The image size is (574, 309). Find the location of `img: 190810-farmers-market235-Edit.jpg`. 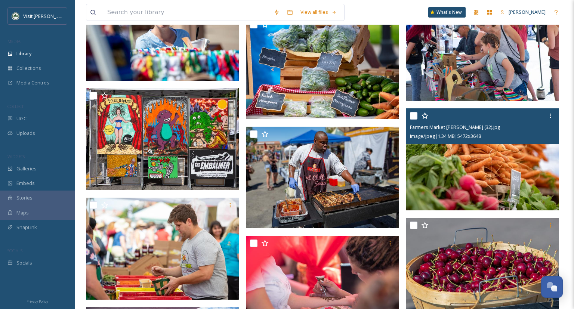

img: 190810-farmers-market235-Edit.jpg is located at coordinates (322, 177).